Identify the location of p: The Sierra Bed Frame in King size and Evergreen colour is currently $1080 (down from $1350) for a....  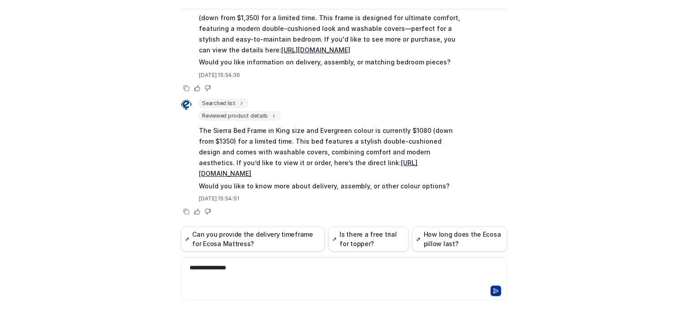
(330, 152).